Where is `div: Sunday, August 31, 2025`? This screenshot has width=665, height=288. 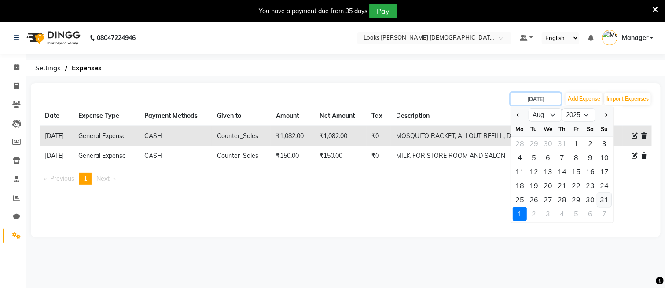
div: Sunday, August 31, 2025 is located at coordinates (604, 200).